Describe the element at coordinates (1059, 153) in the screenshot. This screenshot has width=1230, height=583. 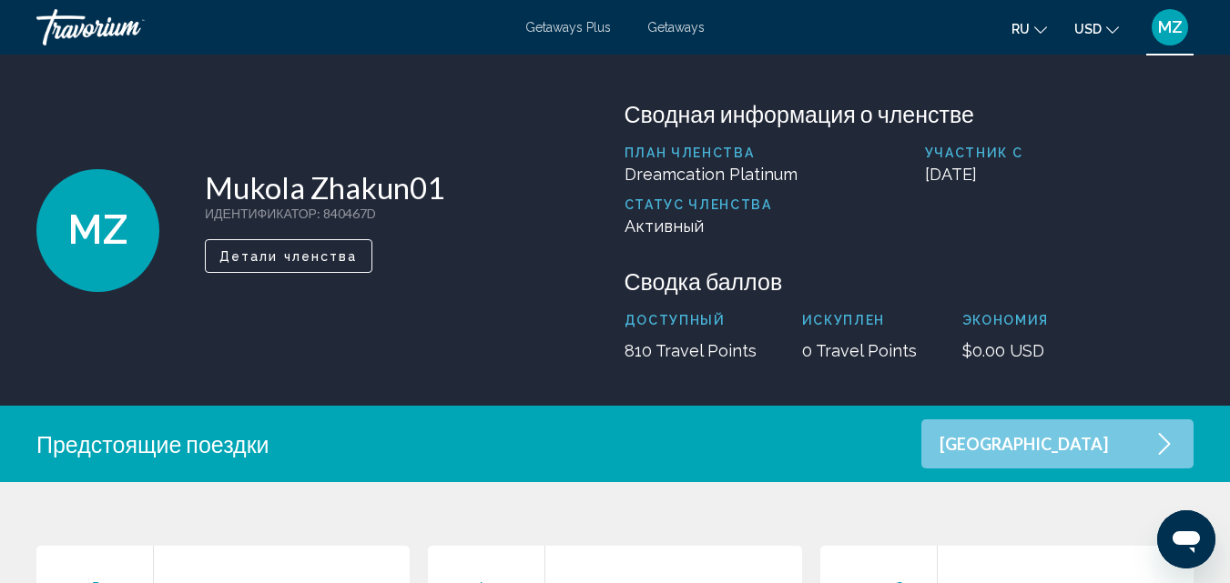
I see `p: Участник с` at that location.